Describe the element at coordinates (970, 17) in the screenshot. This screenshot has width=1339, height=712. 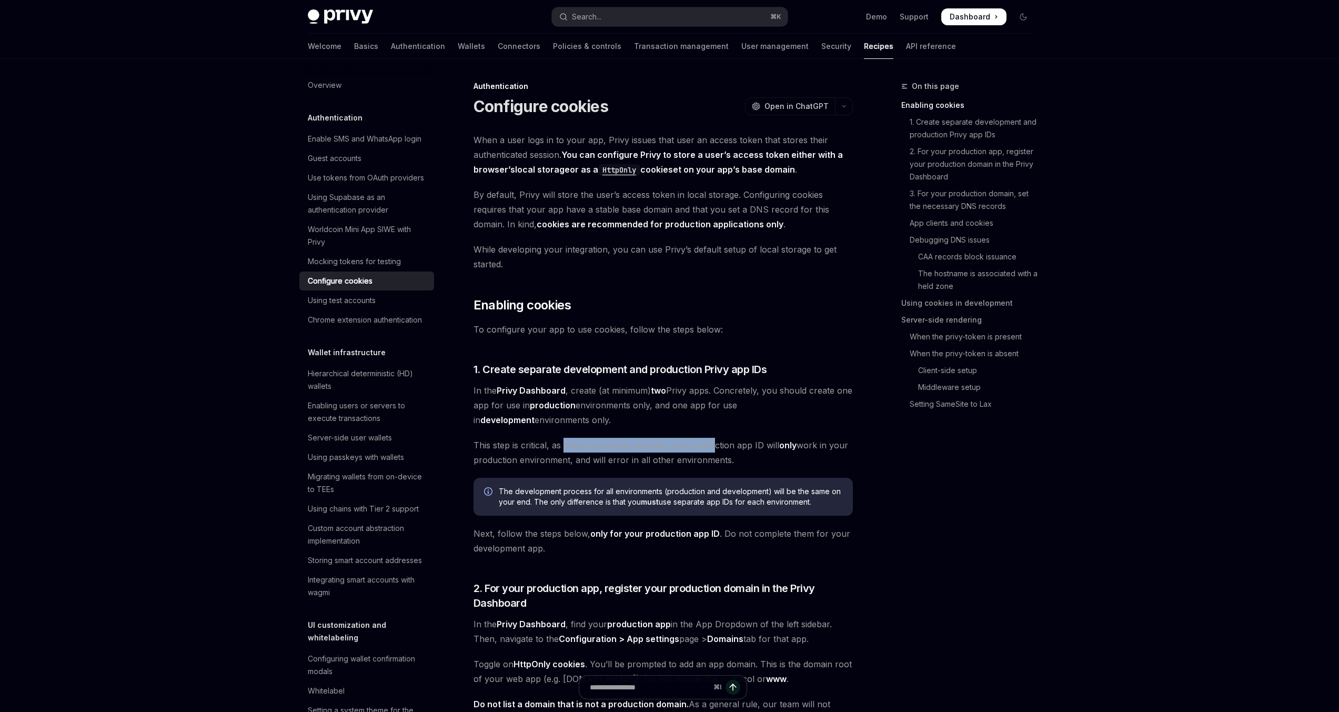
I see `span: Dashboard` at that location.